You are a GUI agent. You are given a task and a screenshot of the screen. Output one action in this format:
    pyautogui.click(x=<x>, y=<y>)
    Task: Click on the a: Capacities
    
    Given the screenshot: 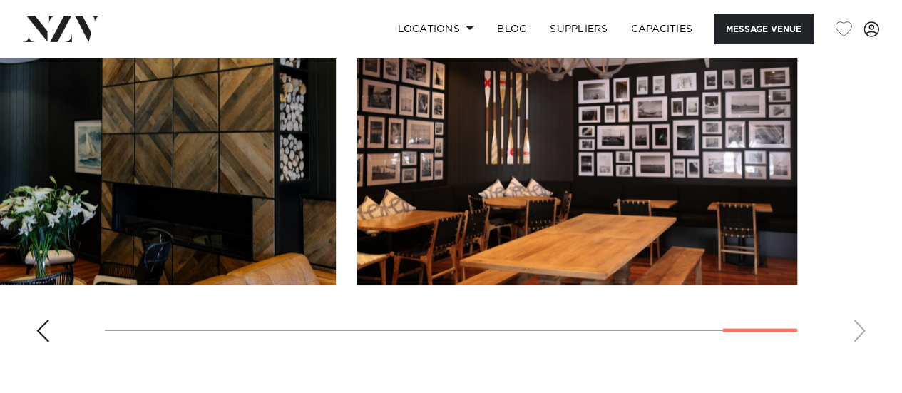 What is the action you would take?
    pyautogui.click(x=661, y=29)
    